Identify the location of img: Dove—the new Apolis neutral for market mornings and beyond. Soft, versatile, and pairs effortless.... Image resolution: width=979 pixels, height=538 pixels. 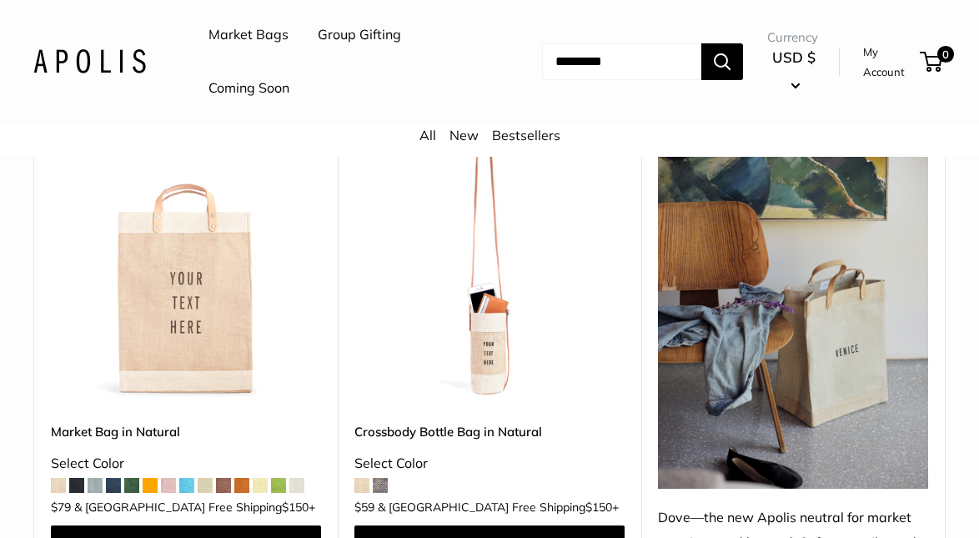
(793, 309).